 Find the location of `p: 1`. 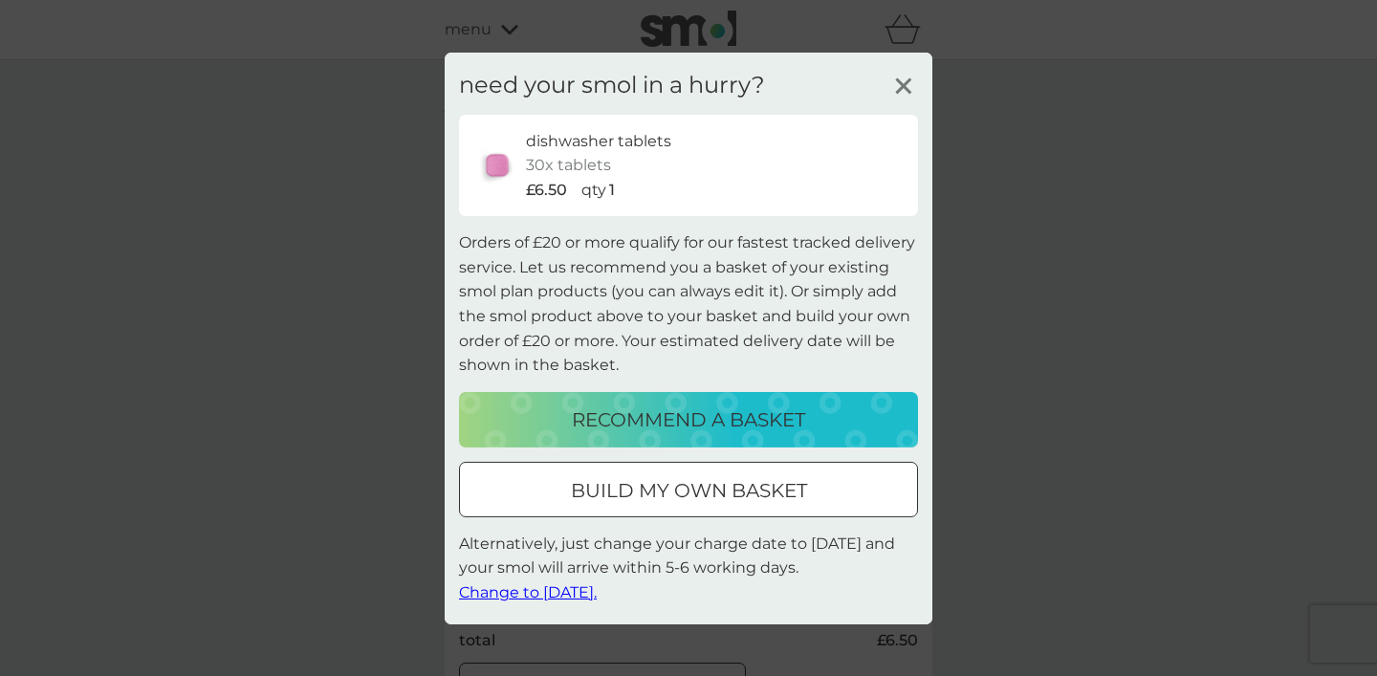

p: 1 is located at coordinates (612, 190).